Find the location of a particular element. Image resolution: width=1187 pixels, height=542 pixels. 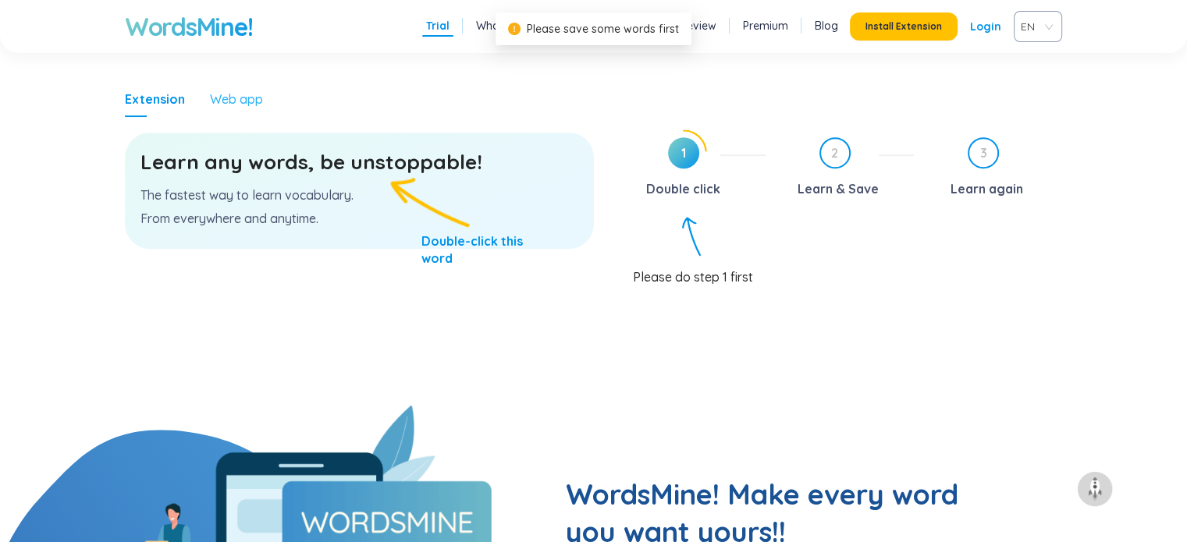

div: Double click is located at coordinates (683, 189).